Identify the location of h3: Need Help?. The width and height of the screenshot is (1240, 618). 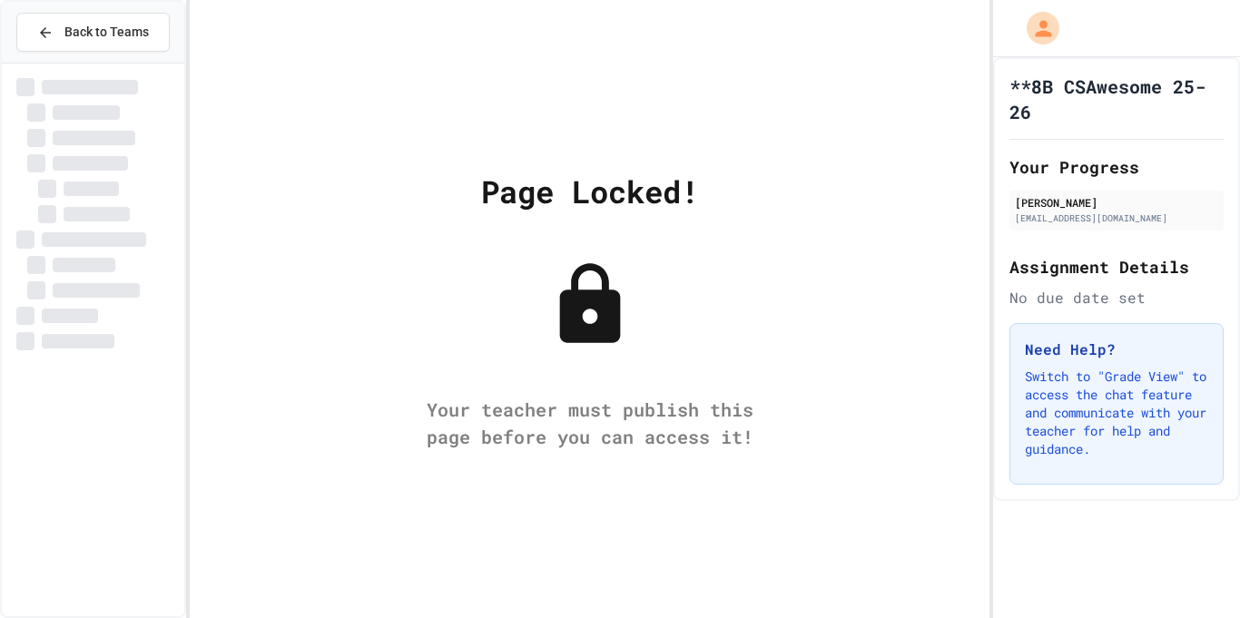
(1116, 349).